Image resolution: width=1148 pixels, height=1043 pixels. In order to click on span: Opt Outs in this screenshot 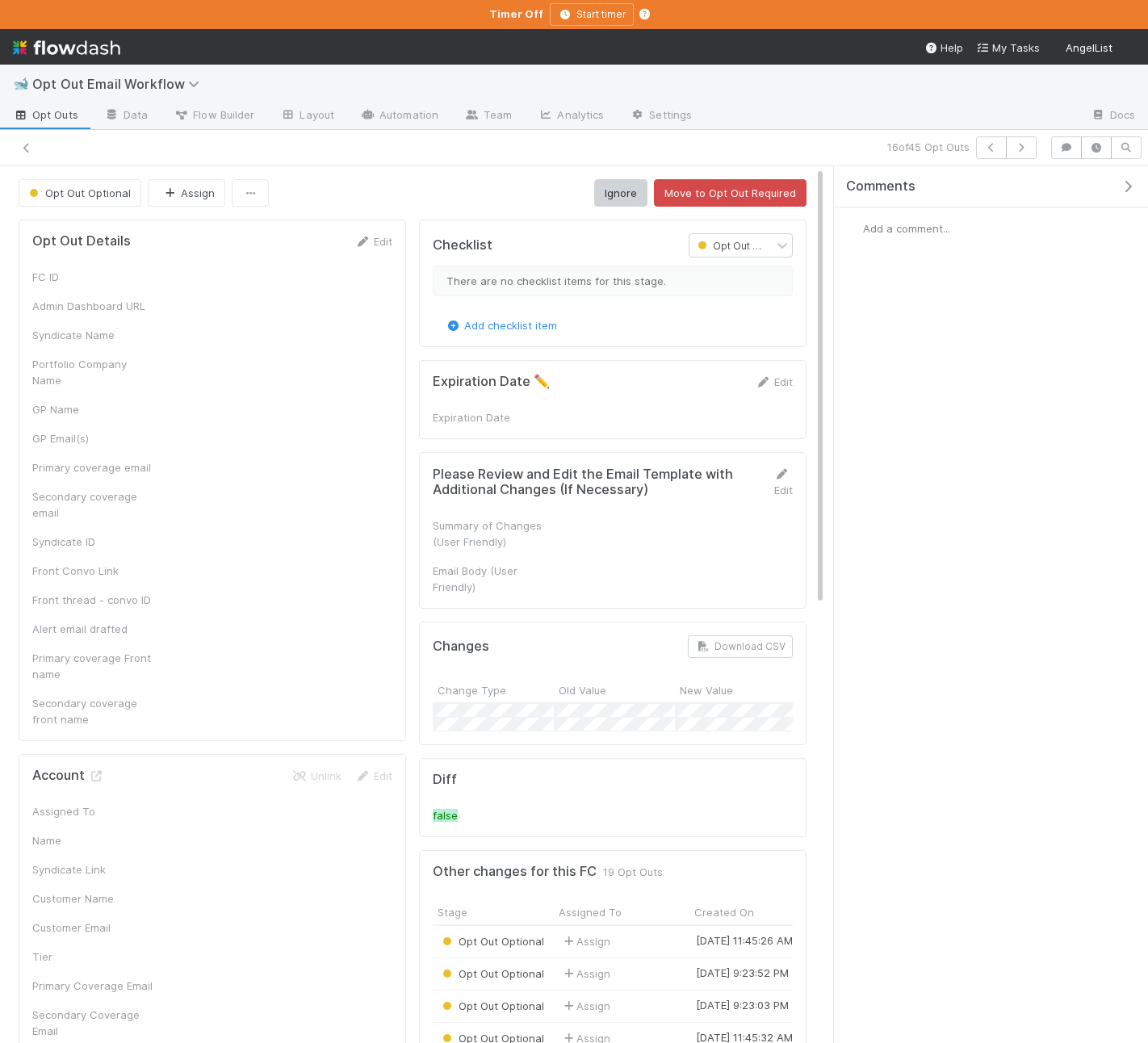, I will do `click(45, 114)`.